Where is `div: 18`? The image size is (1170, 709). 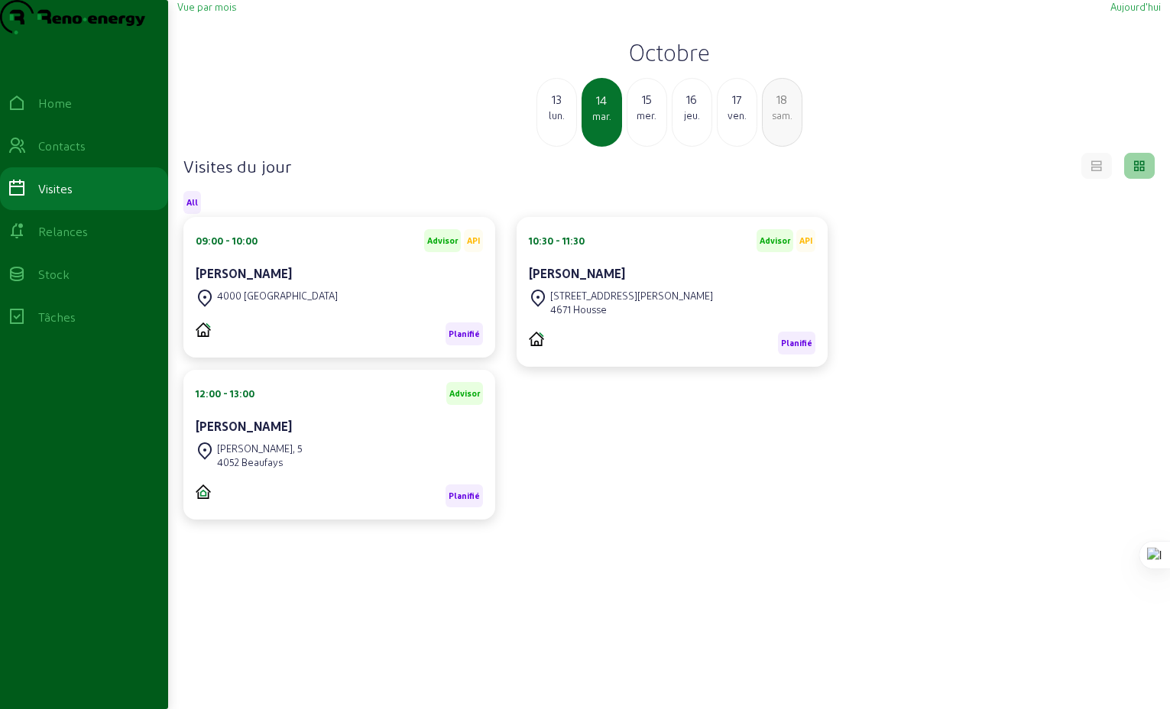 div: 18 is located at coordinates (782, 99).